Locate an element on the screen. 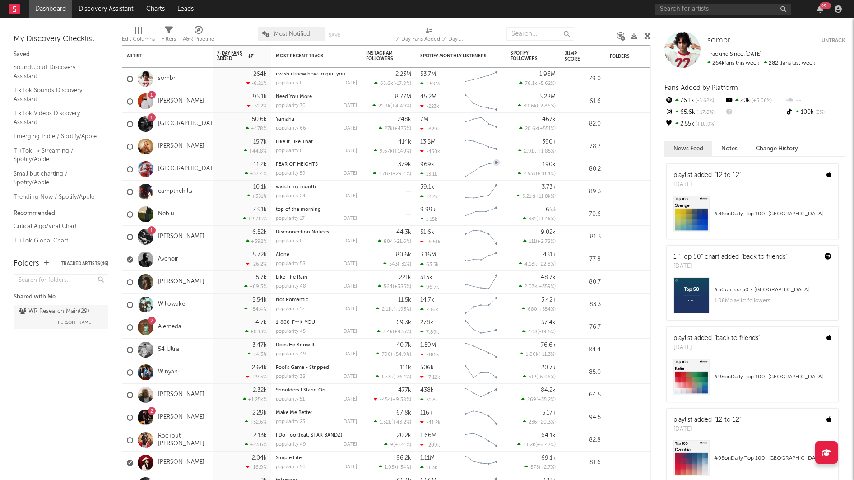 This screenshot has height=480, width=854. div: Like The Rain is located at coordinates (317, 277).